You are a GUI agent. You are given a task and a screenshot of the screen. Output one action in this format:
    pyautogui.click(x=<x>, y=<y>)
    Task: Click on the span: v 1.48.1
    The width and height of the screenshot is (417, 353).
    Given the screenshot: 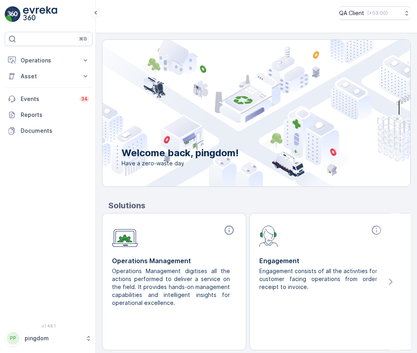 What is the action you would take?
    pyautogui.click(x=48, y=326)
    